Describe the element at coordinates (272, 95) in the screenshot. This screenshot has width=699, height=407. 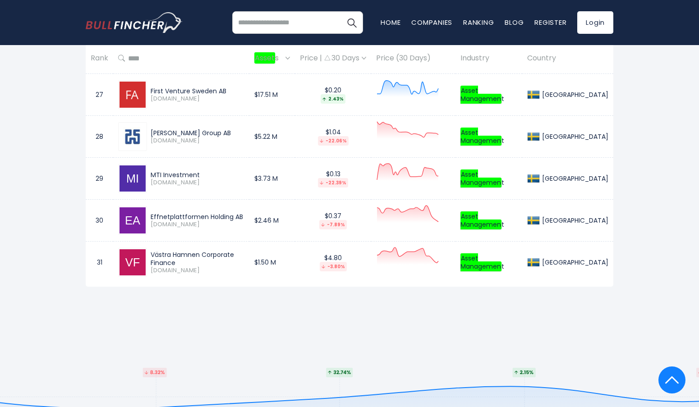
I see `td: $17.51 M` at that location.